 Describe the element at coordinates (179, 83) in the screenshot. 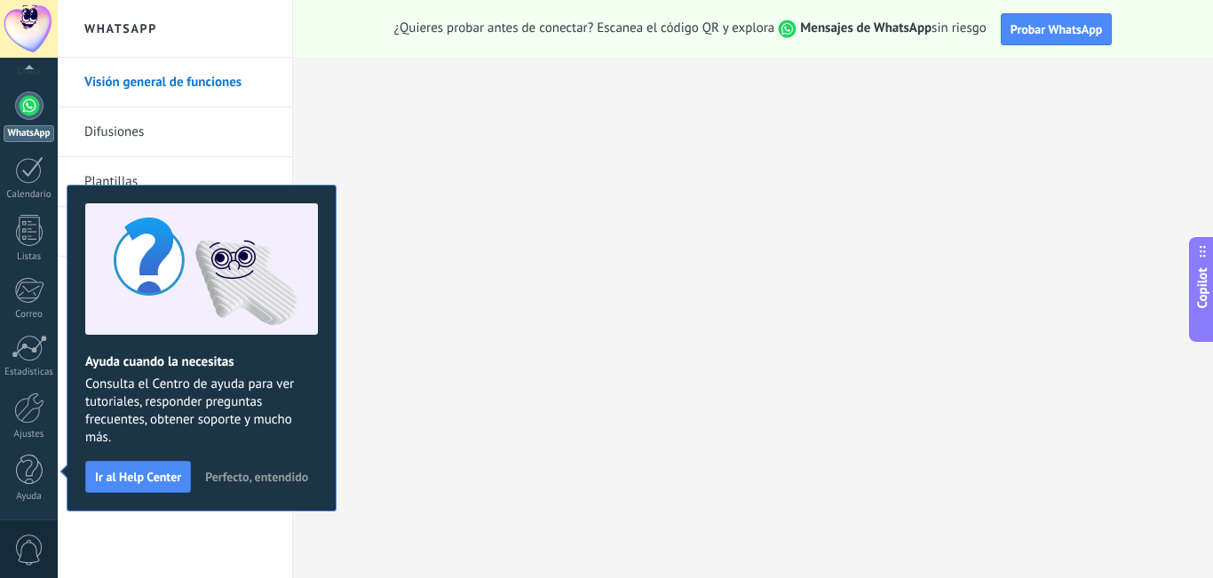

I see `a: Visión general de funciones` at that location.